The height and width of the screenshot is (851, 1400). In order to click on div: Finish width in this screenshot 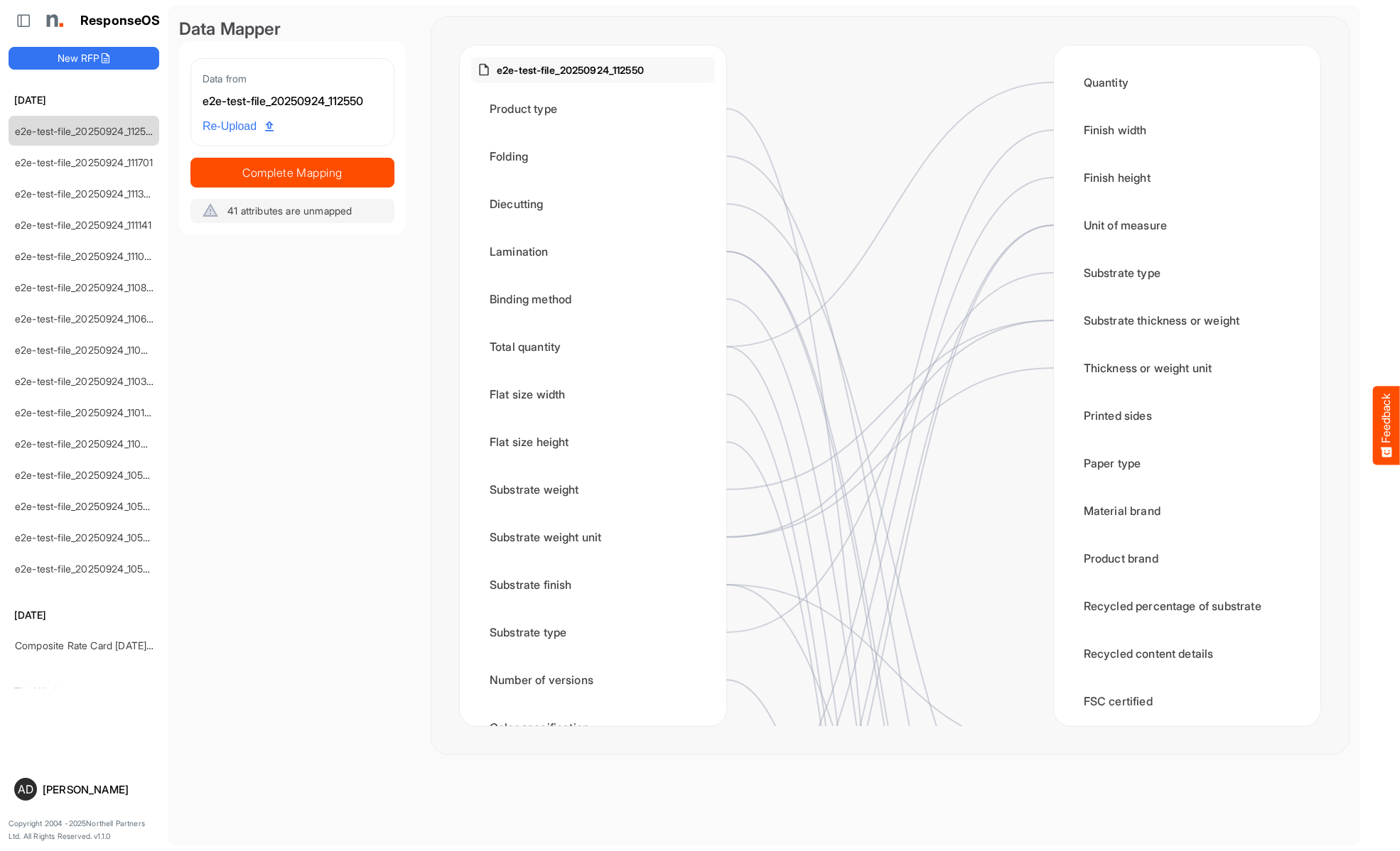, I will do `click(1187, 130)`.